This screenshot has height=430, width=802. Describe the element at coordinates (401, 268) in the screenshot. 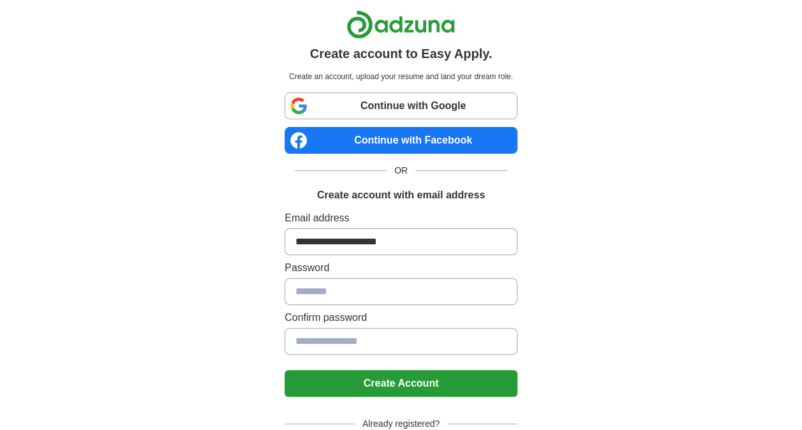

I see `label: Password` at that location.